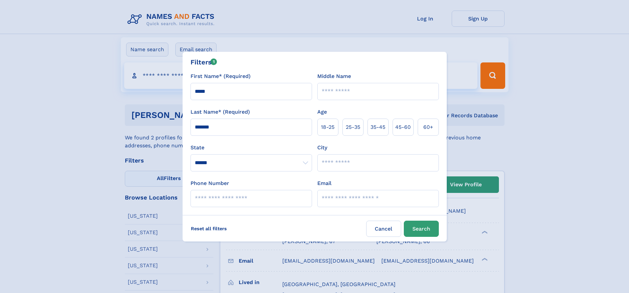 Image resolution: width=629 pixels, height=293 pixels. What do you see at coordinates (210, 183) in the screenshot?
I see `label: Phone Number` at bounding box center [210, 183].